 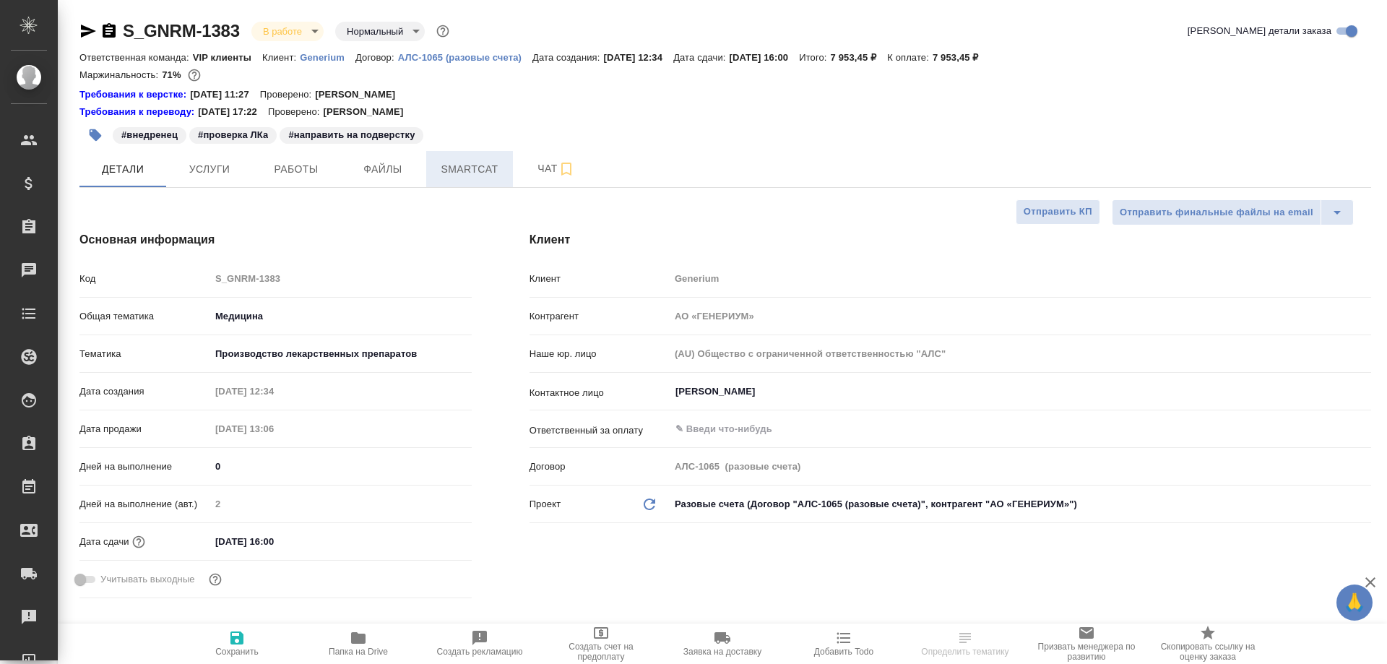 What do you see at coordinates (1232, 212) in the screenshot?
I see `div: split button` at bounding box center [1232, 212].